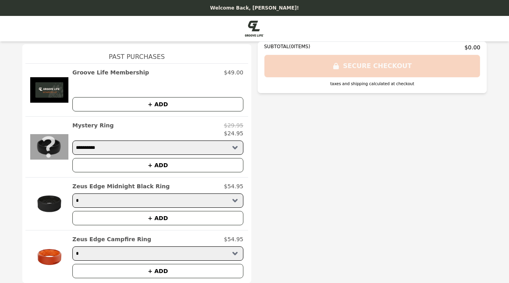  I want to click on img: Mystery Ring, so click(49, 147).